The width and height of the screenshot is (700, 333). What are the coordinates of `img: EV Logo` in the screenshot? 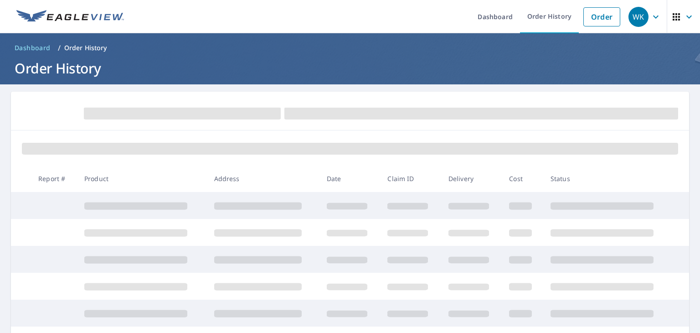 It's located at (70, 17).